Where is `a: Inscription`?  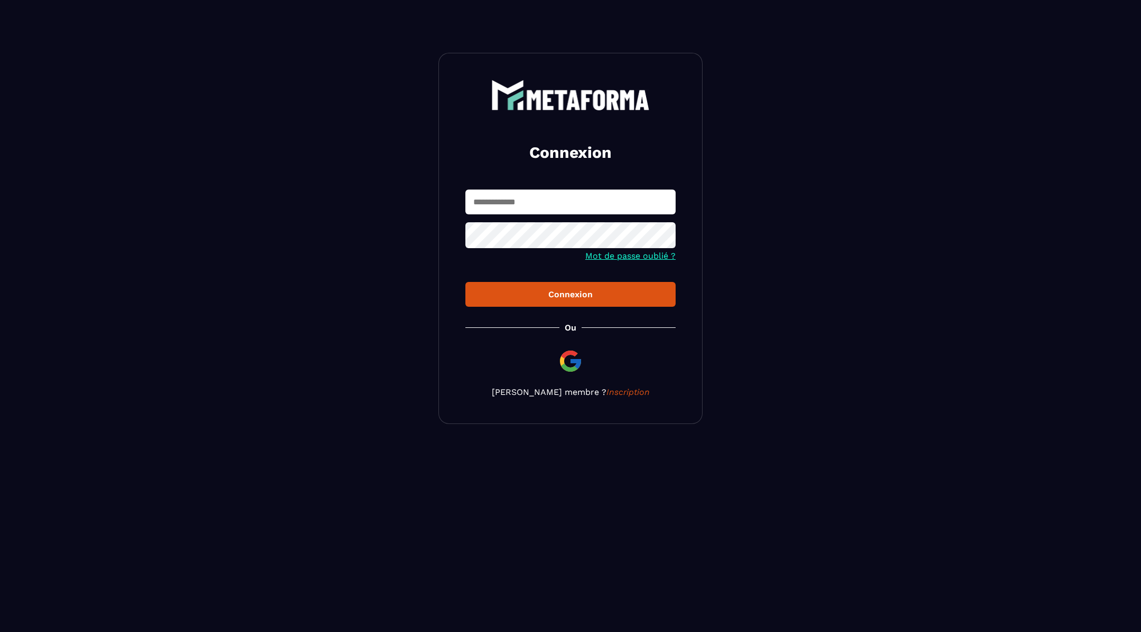 a: Inscription is located at coordinates (628, 392).